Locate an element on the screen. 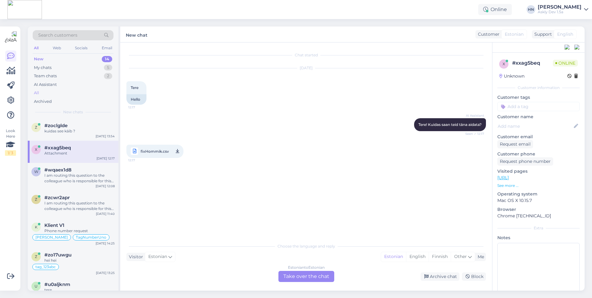 This screenshot has width=592, height=298. div: Request phone number is located at coordinates (525, 162).